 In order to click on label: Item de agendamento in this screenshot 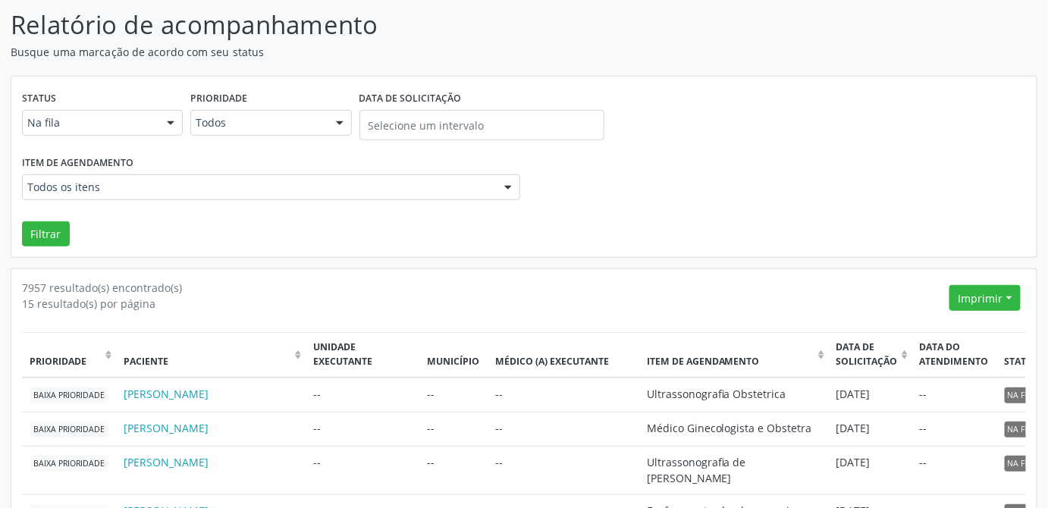, I will do `click(77, 162)`.